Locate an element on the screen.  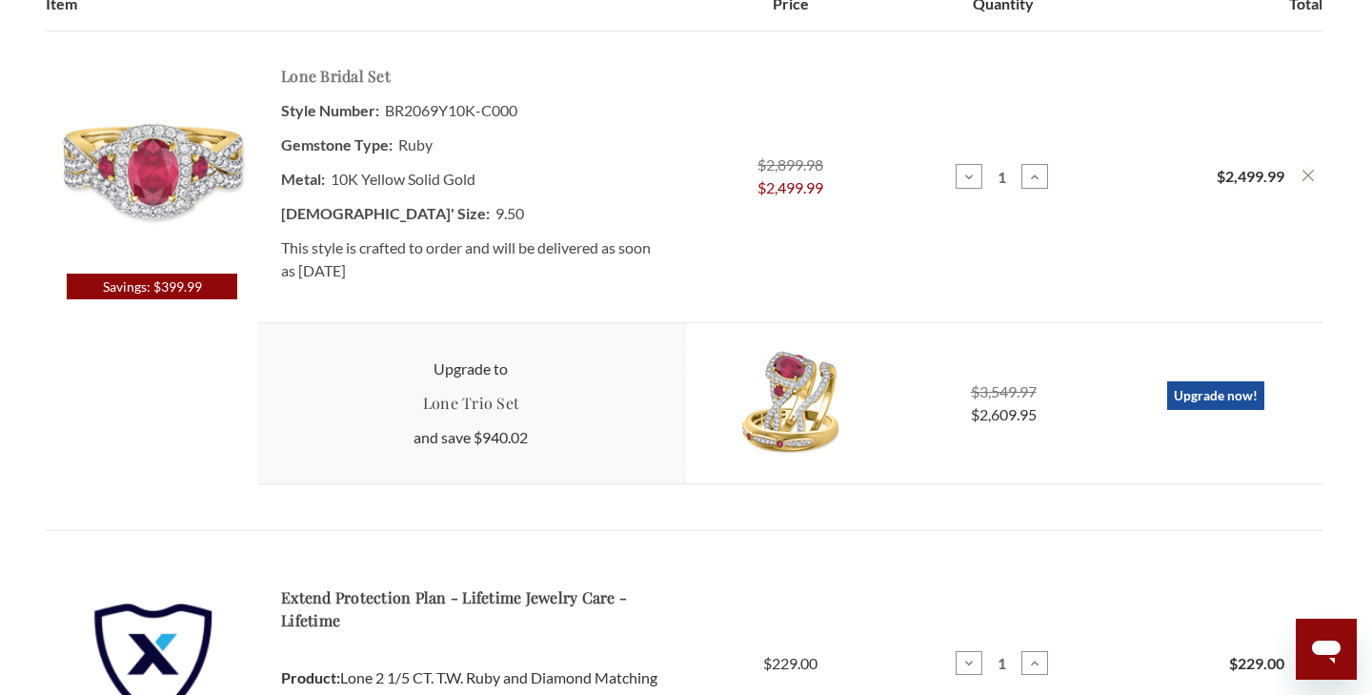
button: Remove Lone 2 1/5 CT. T.W. Ruby and Diamond Matching Bridal Ring Set 10K Yellow Gold from cart is located at coordinates (1308, 175).